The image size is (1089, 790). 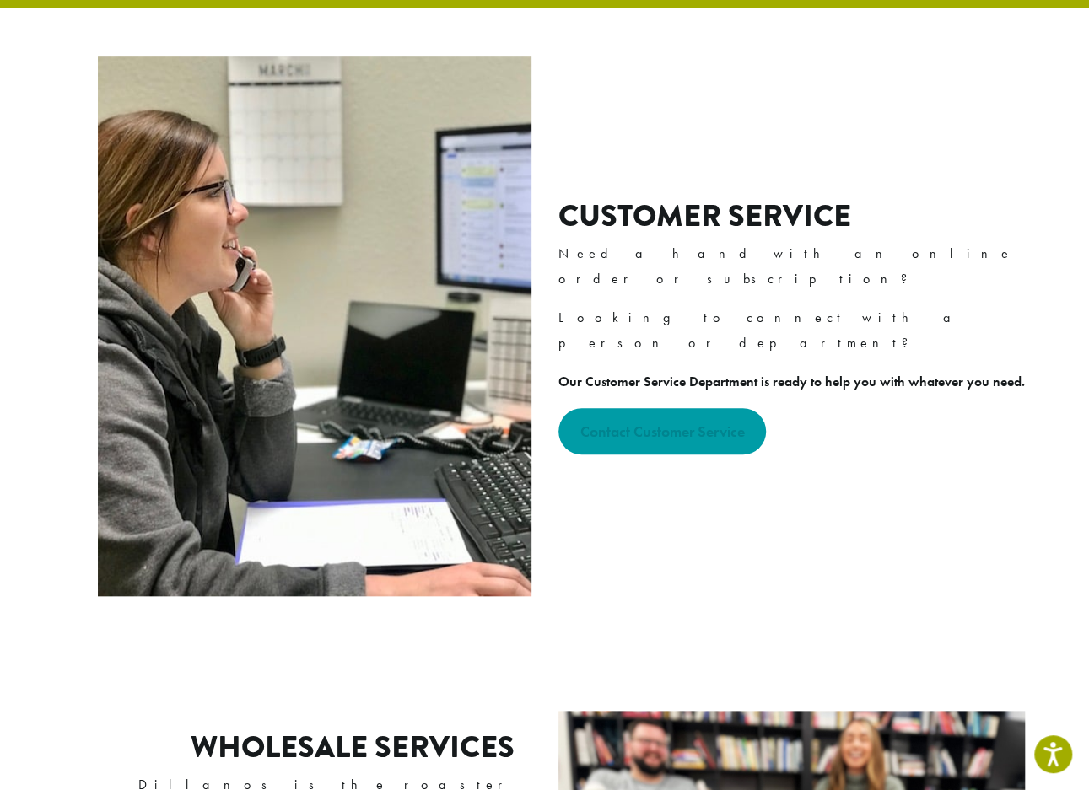 I want to click on p: Looking to connect with a person or department?, so click(x=798, y=331).